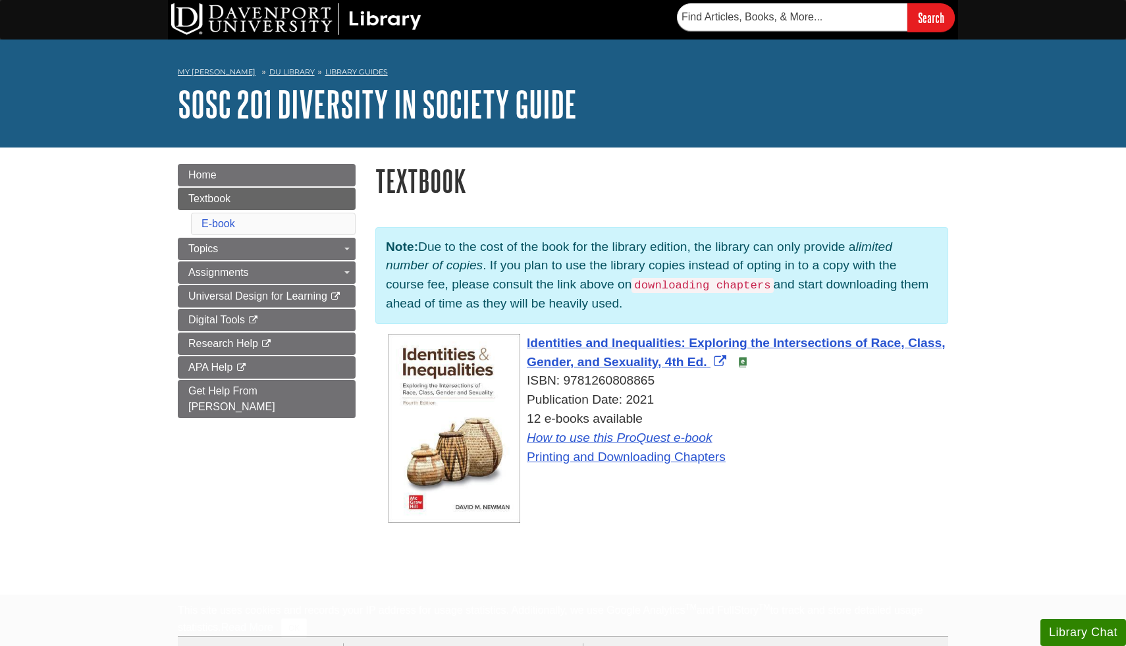 The width and height of the screenshot is (1126, 646). I want to click on span: Assignments, so click(219, 272).